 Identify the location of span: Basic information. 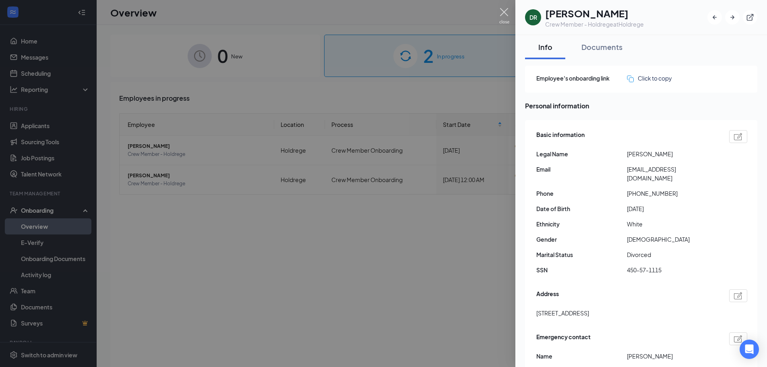
(560, 136).